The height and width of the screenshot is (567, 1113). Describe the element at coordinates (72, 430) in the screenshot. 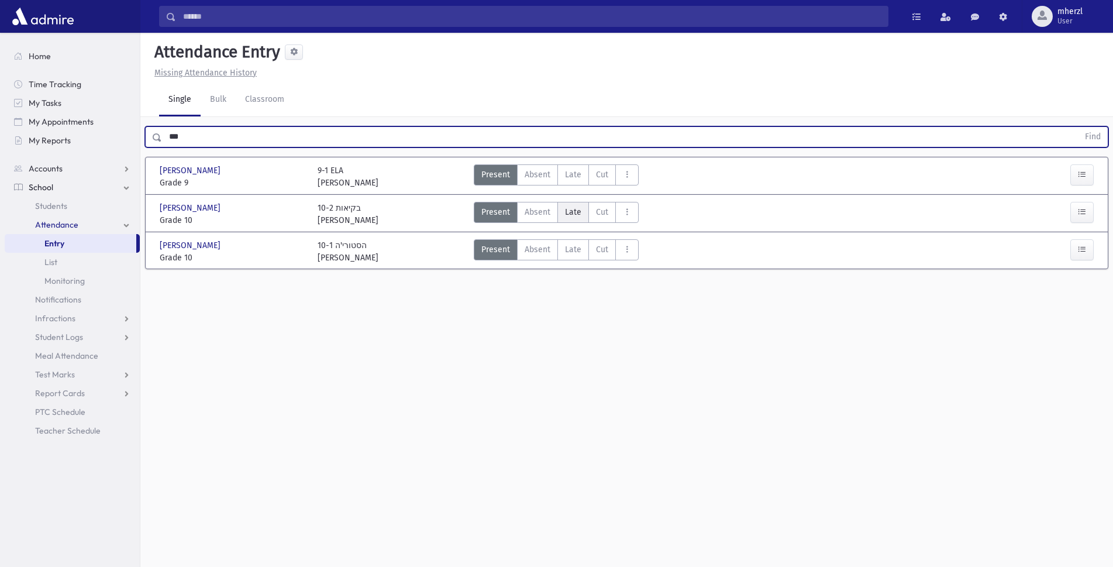

I see `a: Teacher Schedule` at that location.